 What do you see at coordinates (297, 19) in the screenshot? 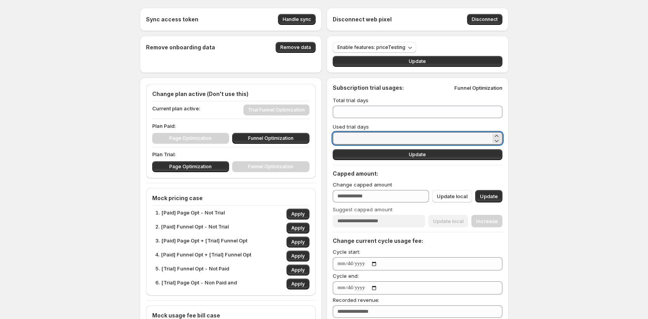
I see `span: Handle sync` at bounding box center [297, 19].